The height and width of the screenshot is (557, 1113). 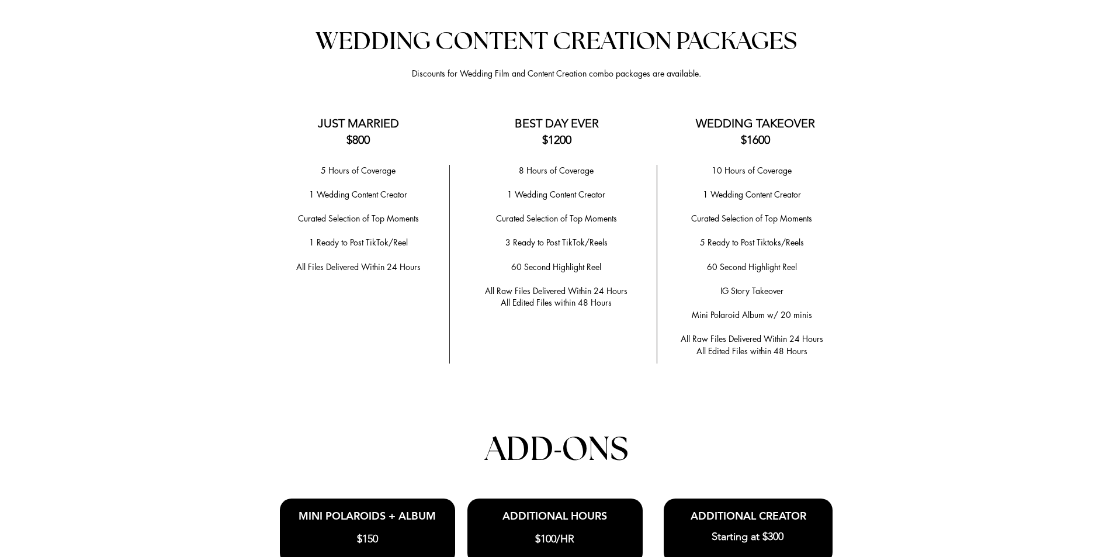 I want to click on span: MINI POLAROIDS + ALBUM, so click(x=367, y=515).